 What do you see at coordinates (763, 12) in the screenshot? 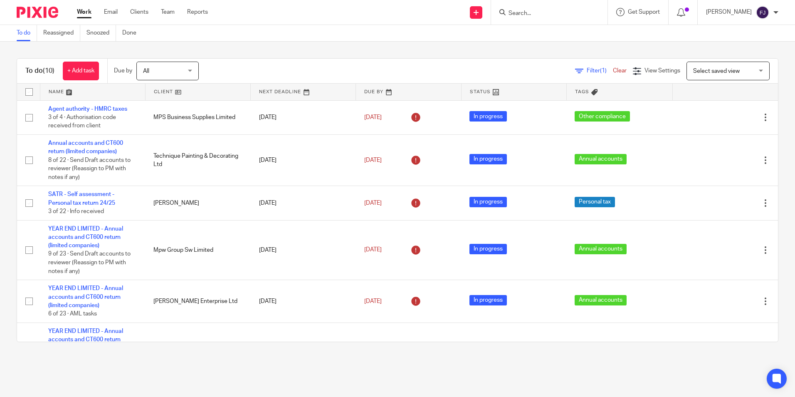
I see `img: svg%3E` at bounding box center [763, 12].